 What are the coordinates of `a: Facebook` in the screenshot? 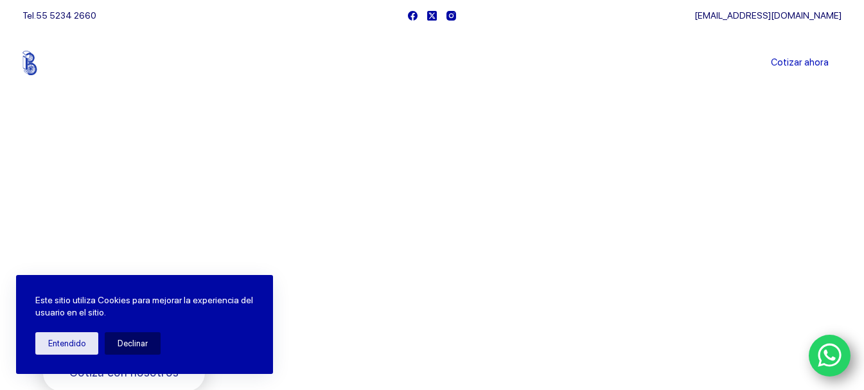 It's located at (413, 15).